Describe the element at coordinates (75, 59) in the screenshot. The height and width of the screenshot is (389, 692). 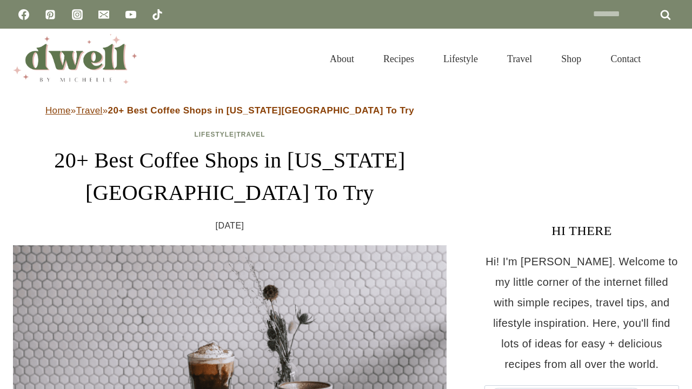
I see `a: DWELL by michelle` at that location.